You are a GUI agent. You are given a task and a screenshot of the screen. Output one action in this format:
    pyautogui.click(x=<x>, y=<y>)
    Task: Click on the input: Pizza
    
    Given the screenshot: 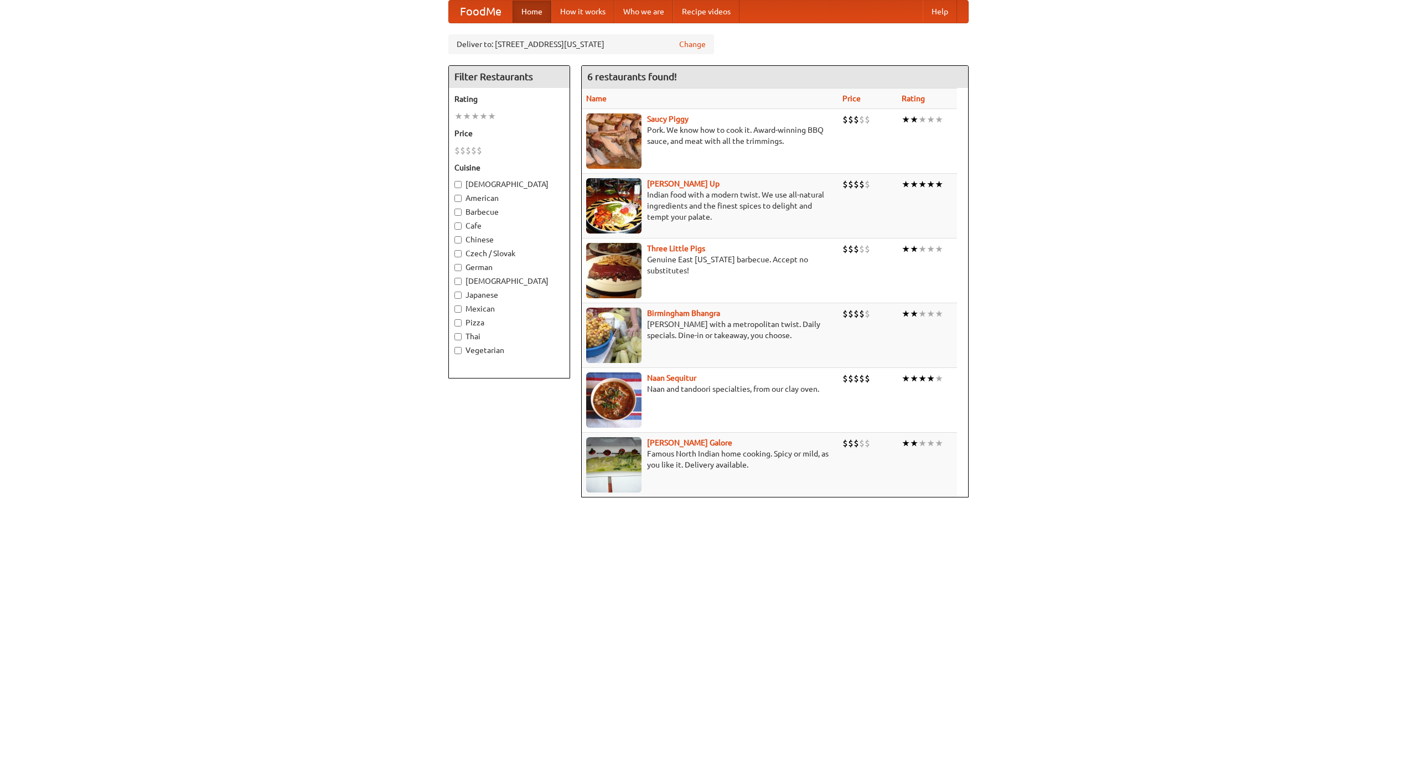 What is the action you would take?
    pyautogui.click(x=458, y=323)
    